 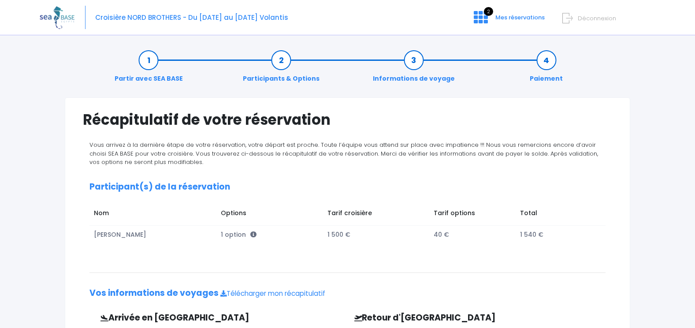 I want to click on span: Déconnexion, so click(x=596, y=18).